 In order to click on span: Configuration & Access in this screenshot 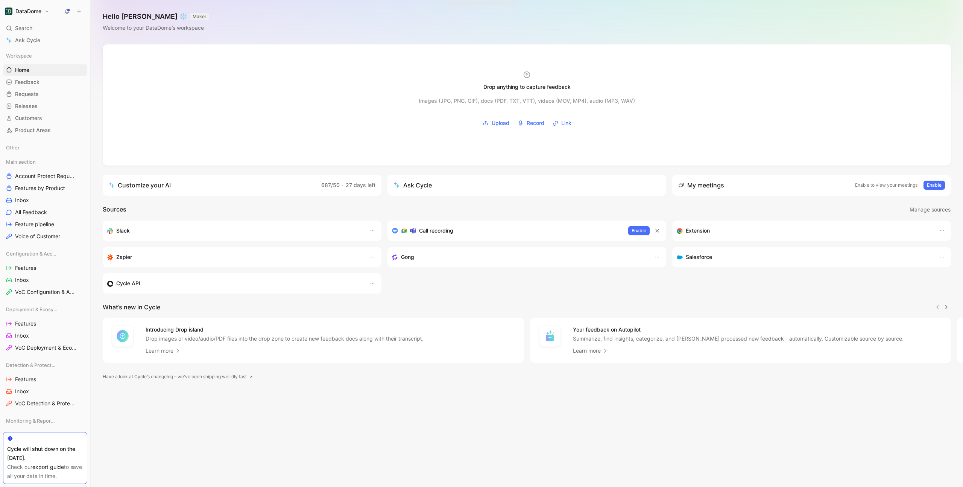, I will do `click(31, 254)`.